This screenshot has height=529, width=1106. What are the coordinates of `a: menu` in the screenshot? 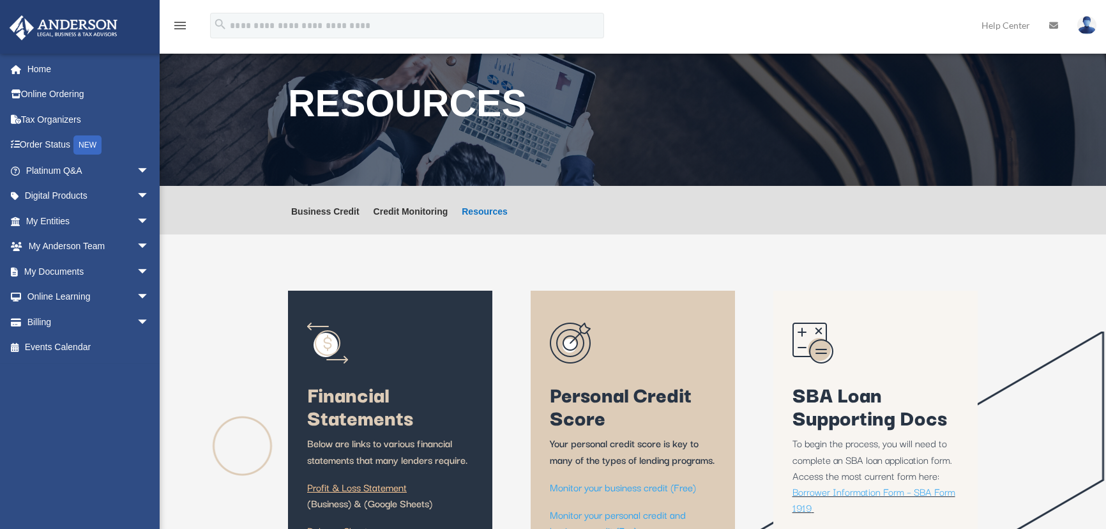 It's located at (180, 27).